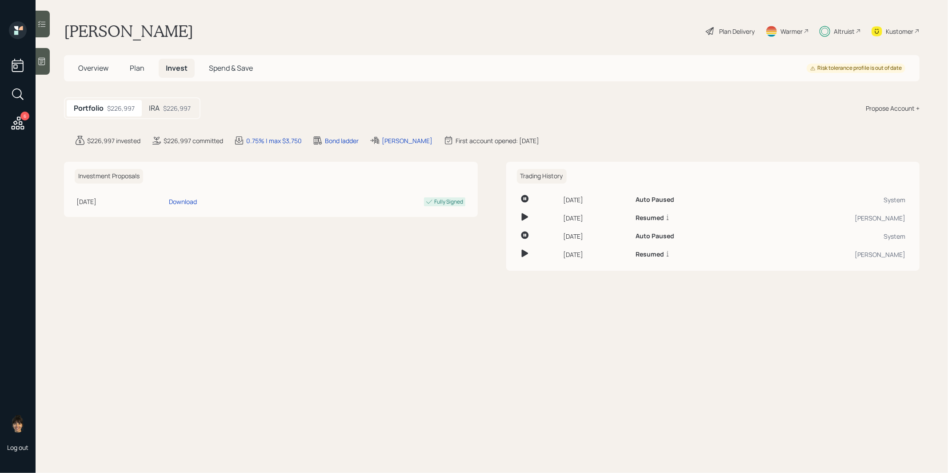 The height and width of the screenshot is (473, 948). What do you see at coordinates (737, 31) in the screenshot?
I see `div: Plan Delivery` at bounding box center [737, 31].